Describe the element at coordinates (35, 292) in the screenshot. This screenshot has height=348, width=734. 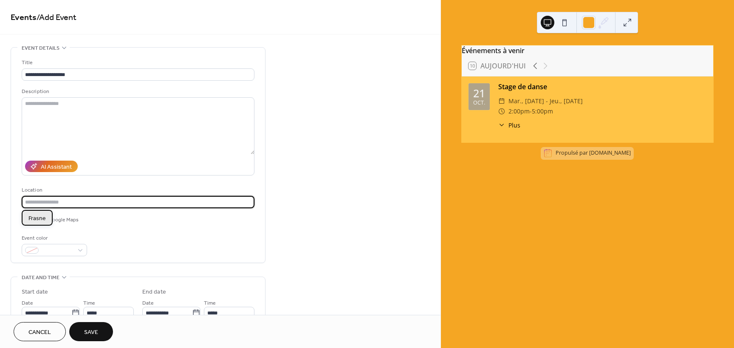
I see `div: Start date` at that location.